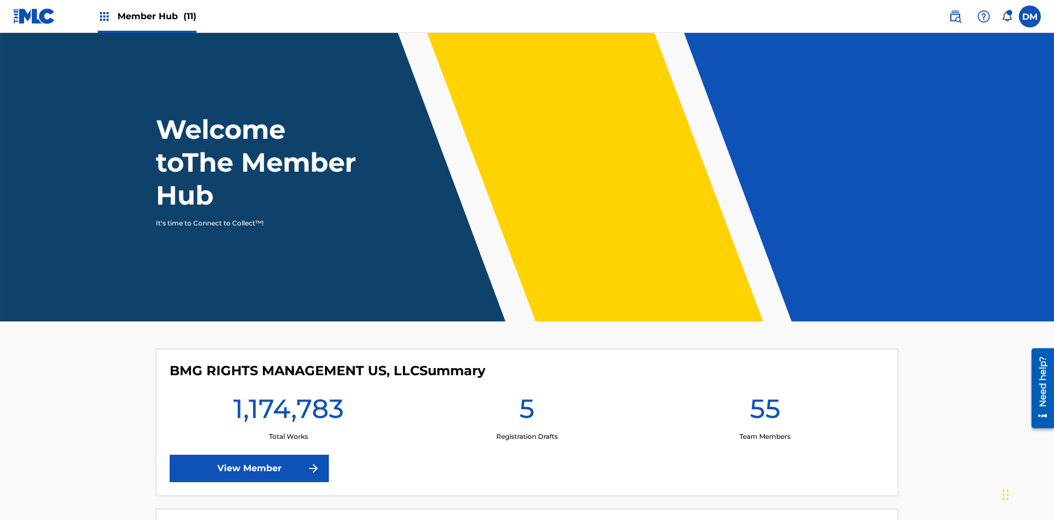 The image size is (1054, 520). Describe the element at coordinates (251, 223) in the screenshot. I see `p: It's time to Connect to Collect™!` at that location.